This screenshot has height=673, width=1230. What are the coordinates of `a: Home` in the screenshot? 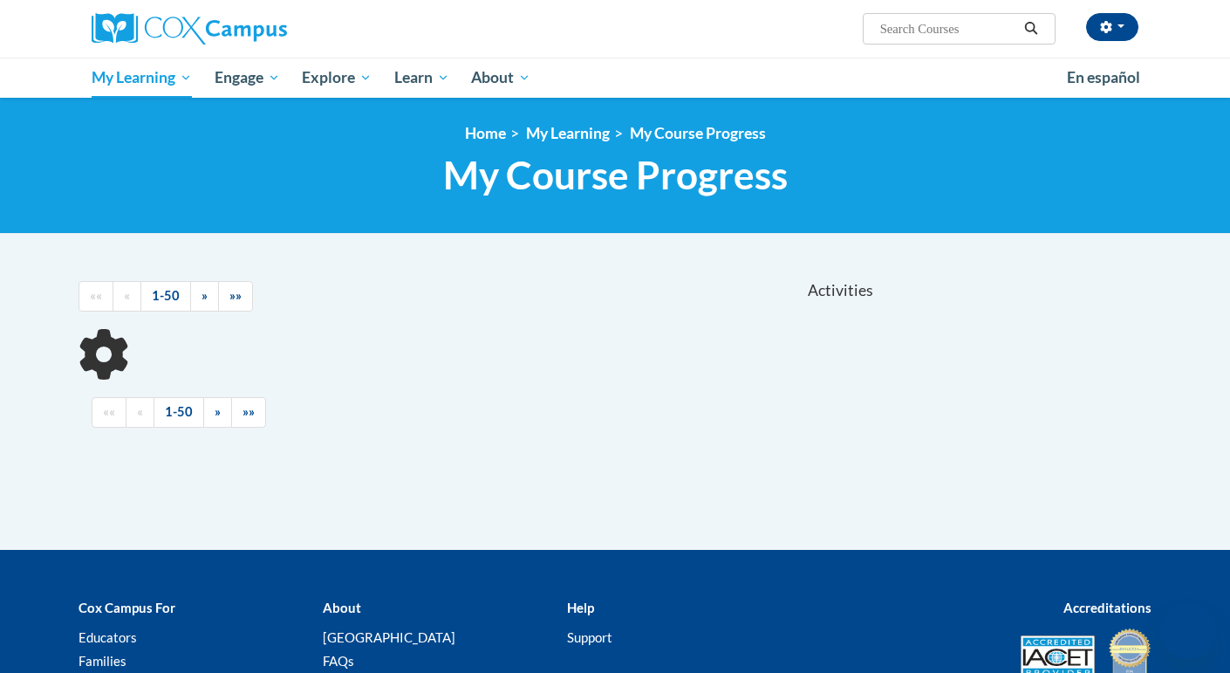 It's located at (485, 133).